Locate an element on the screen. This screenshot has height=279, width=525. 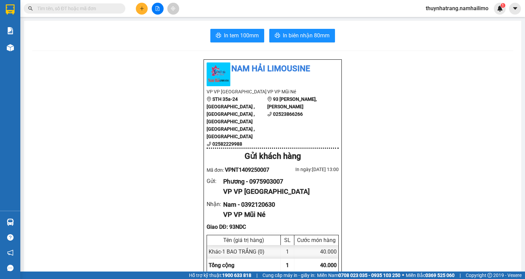
span: caret-down is located at coordinates (515, 8).